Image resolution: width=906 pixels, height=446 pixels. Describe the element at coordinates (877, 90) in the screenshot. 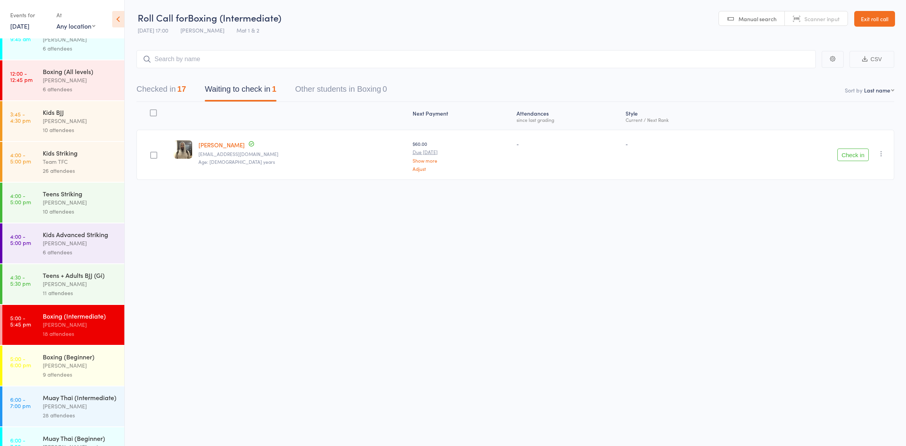

I see `div: Last name` at that location.